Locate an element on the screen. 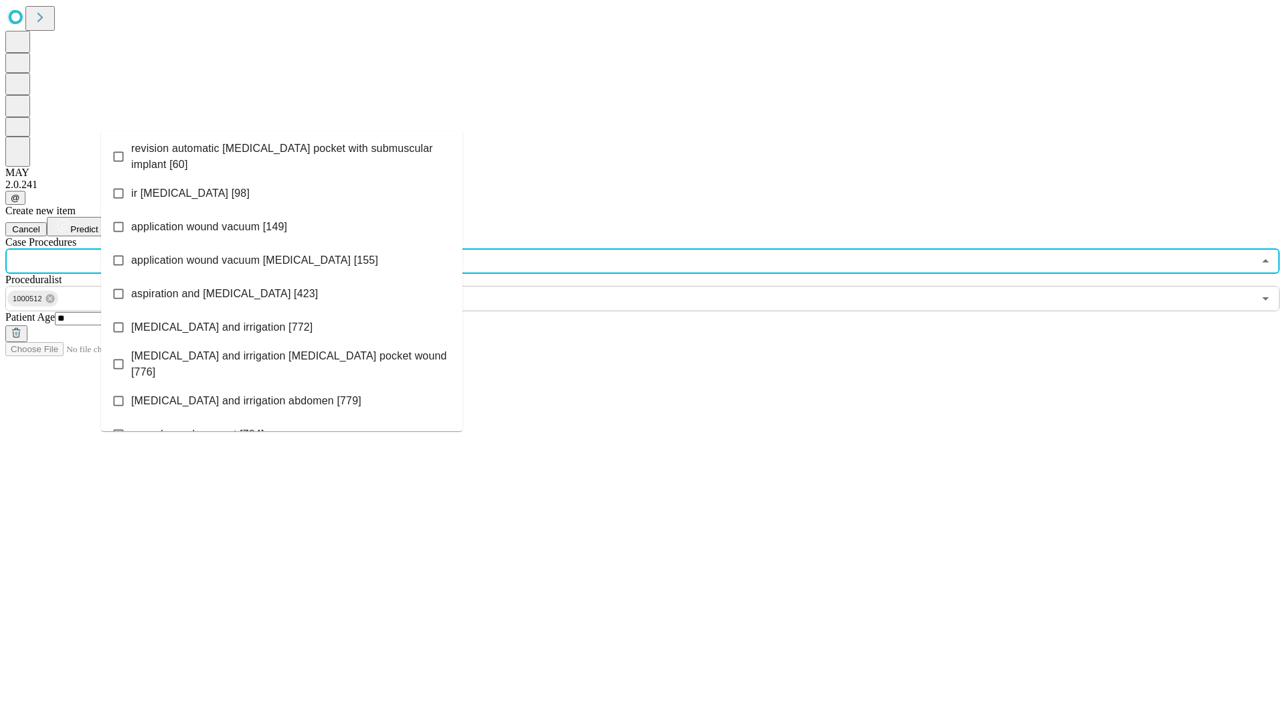  button: Cancel is located at coordinates (26, 229).